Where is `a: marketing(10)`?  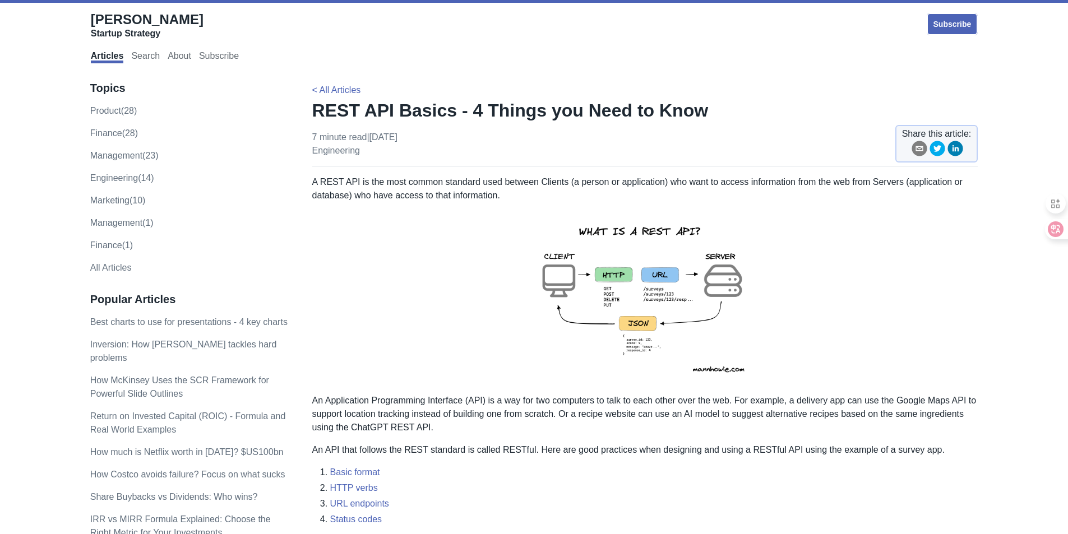
a: marketing(10) is located at coordinates (118, 200).